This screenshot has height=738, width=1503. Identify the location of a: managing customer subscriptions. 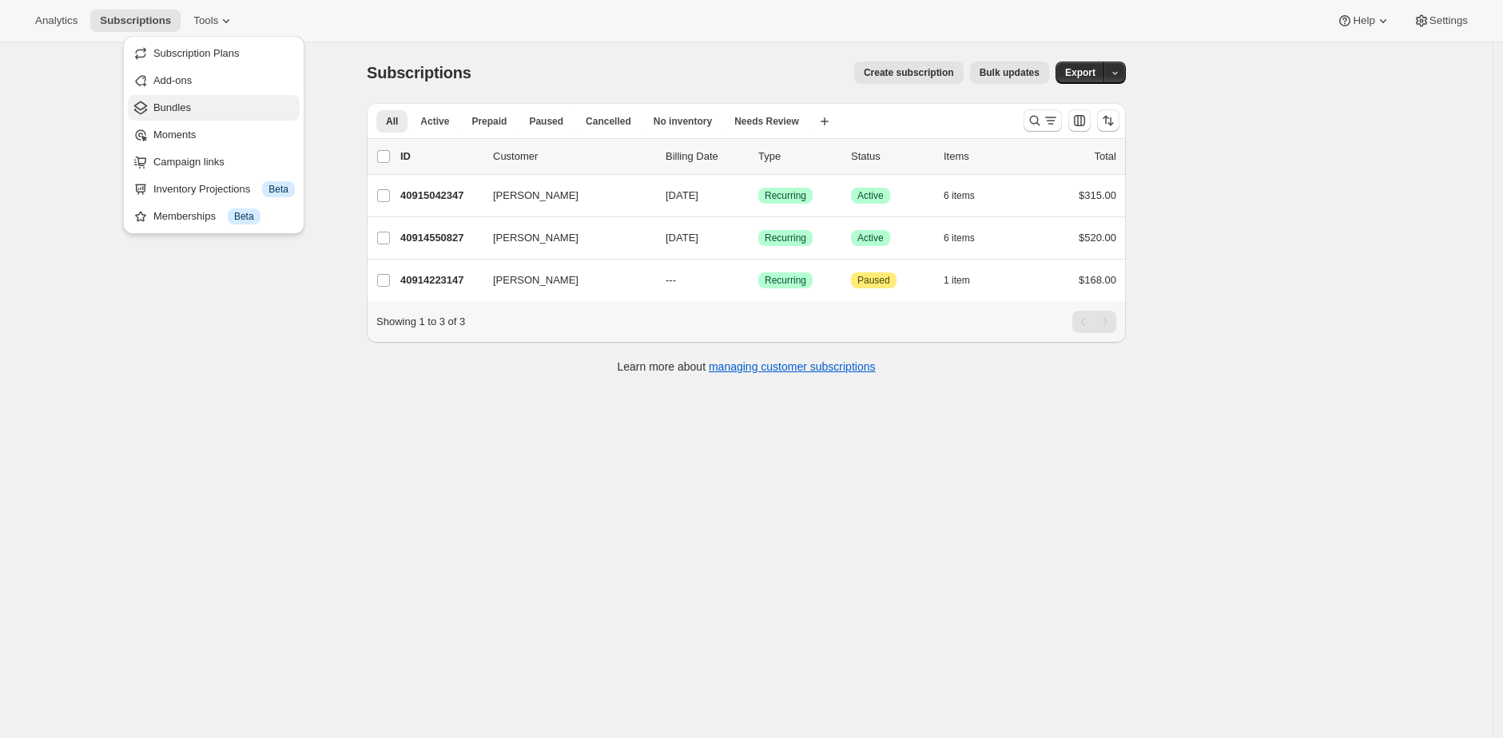
(792, 367).